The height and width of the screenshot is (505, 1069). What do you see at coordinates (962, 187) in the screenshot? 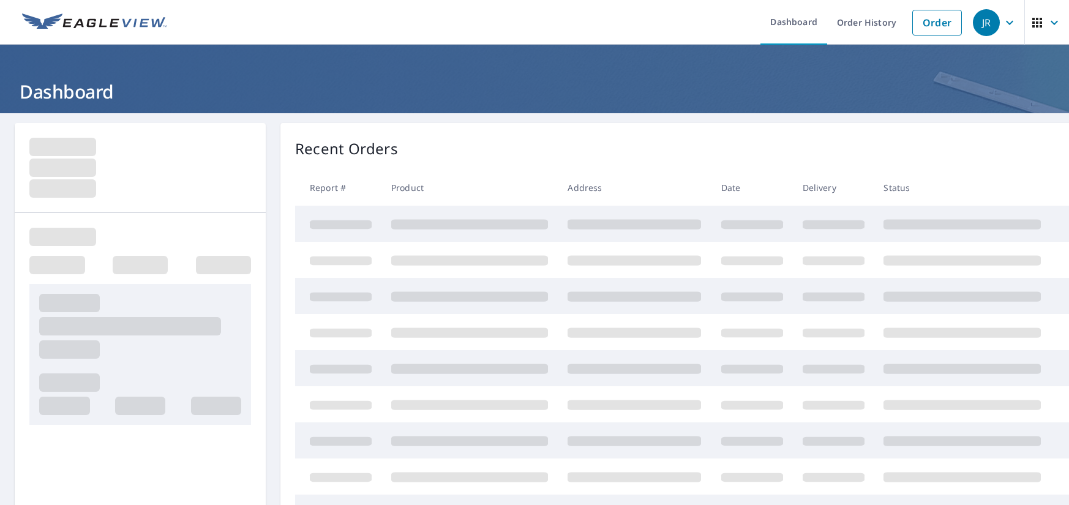
I see `th: Status` at bounding box center [962, 187].